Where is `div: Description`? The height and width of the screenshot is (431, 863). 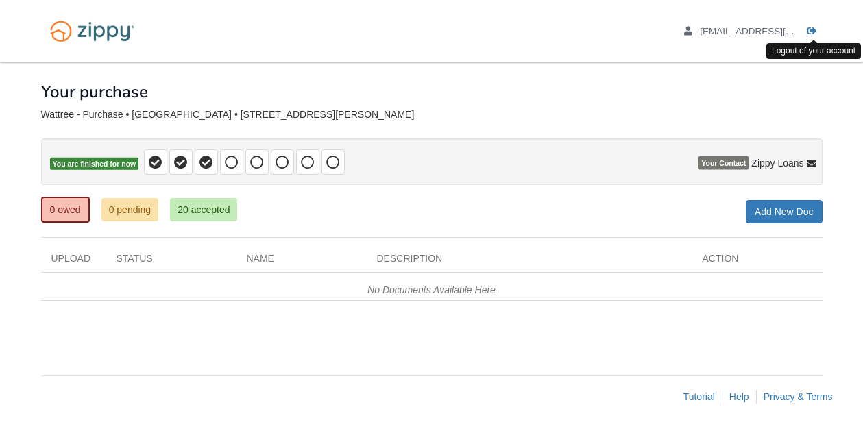
div: Description is located at coordinates (529, 262).